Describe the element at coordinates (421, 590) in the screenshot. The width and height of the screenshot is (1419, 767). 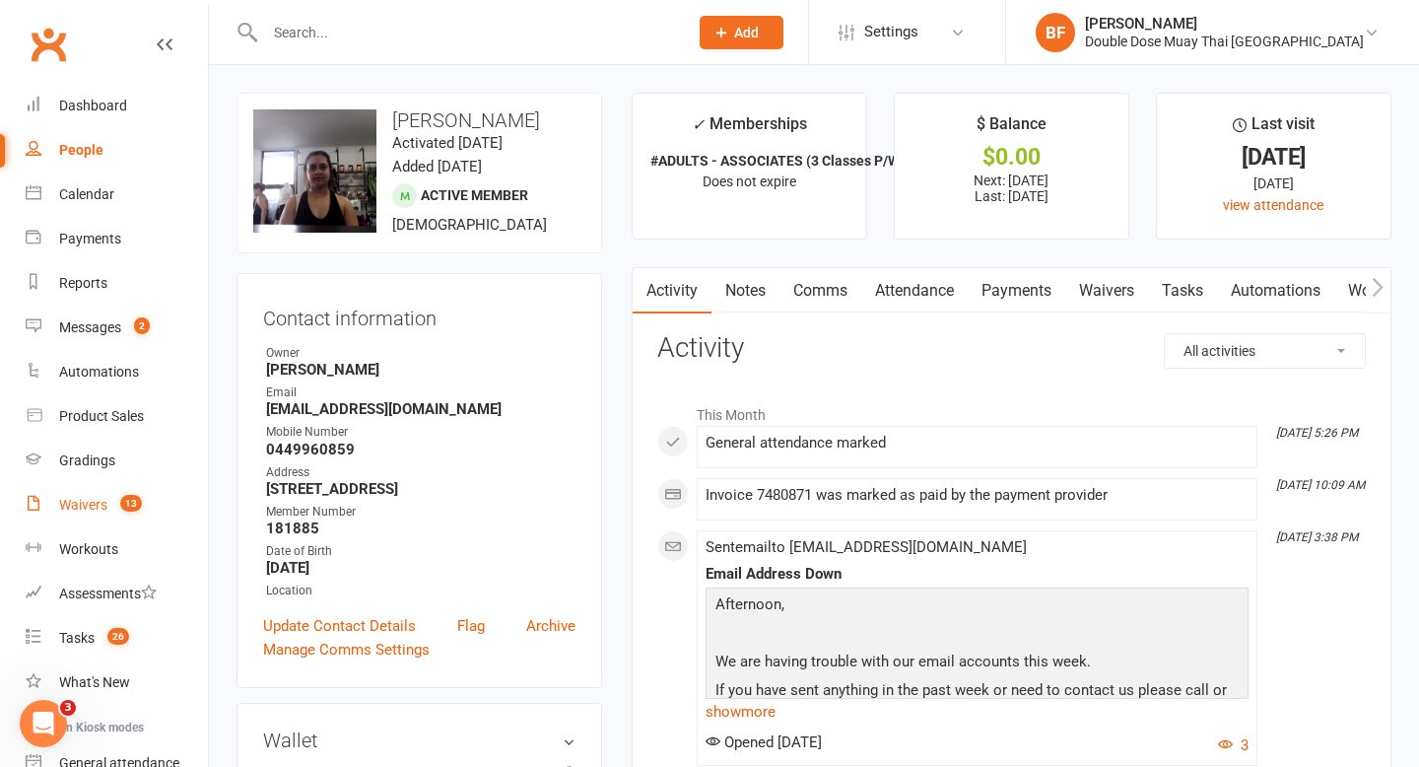
I see `div: Location` at that location.